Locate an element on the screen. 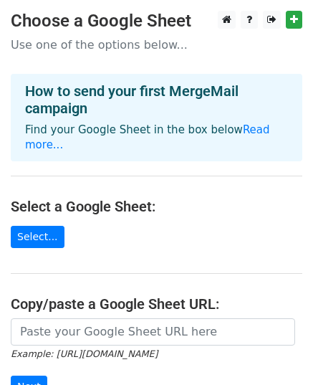  a: Select... is located at coordinates (37, 237).